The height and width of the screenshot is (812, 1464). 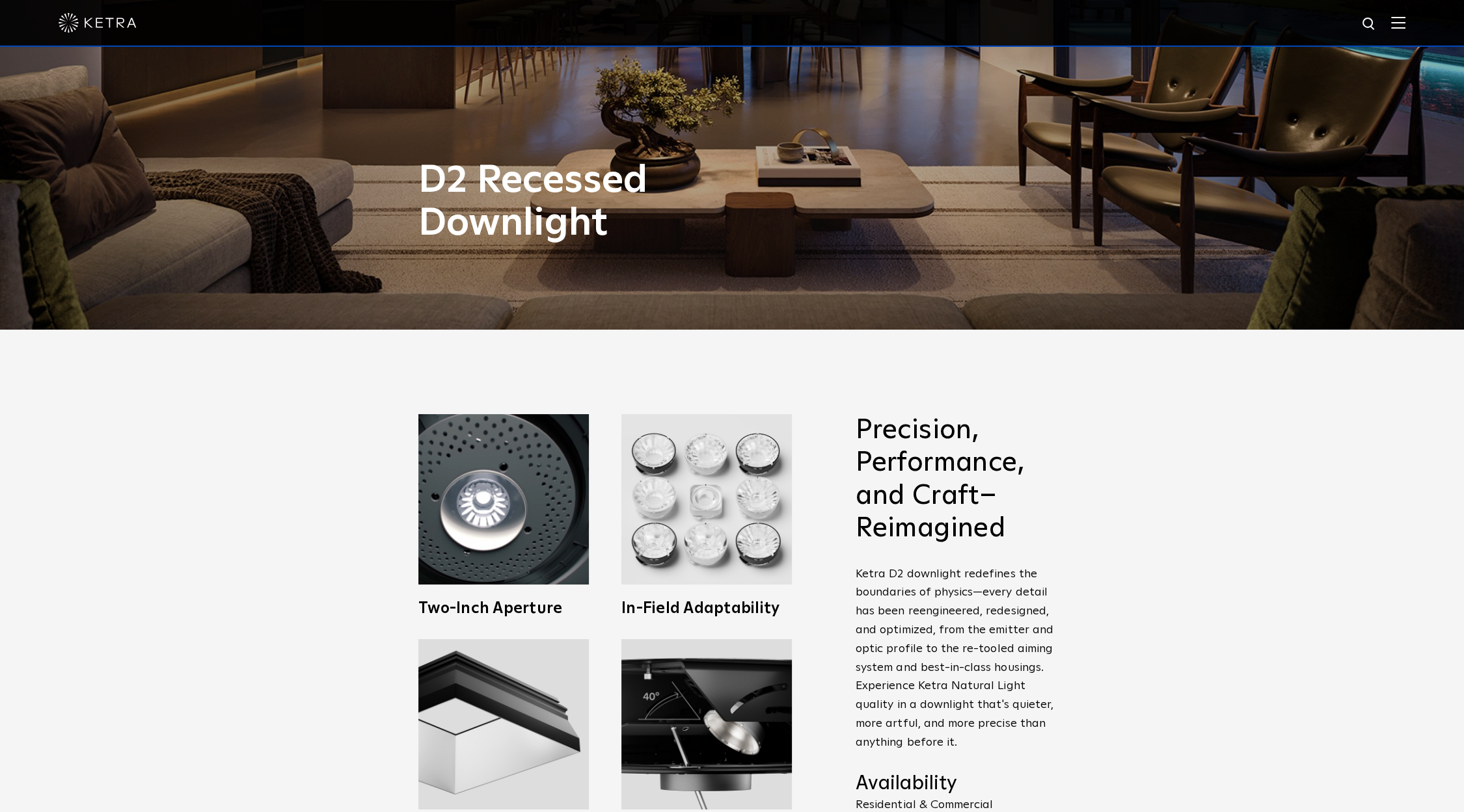 I want to click on h3: Two-Inch Aperture, so click(x=503, y=609).